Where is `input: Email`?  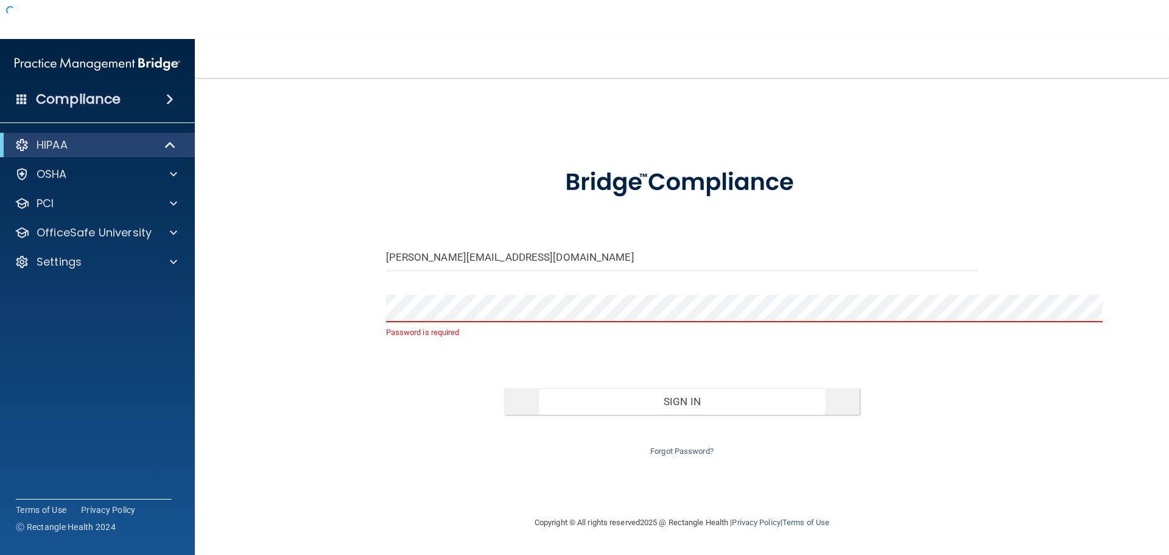 input: Email is located at coordinates (682, 257).